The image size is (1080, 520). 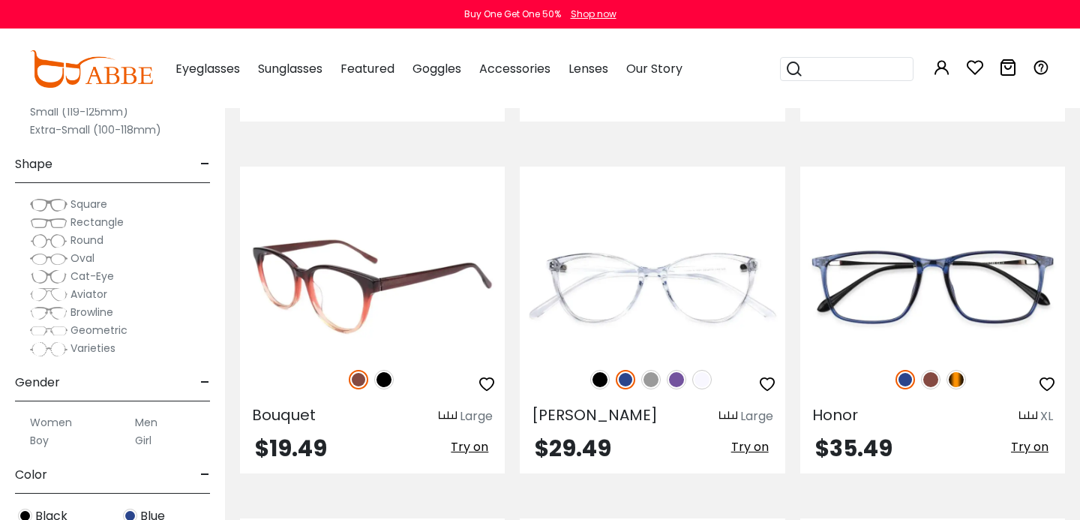 I want to click on div: XL, so click(x=1047, y=416).